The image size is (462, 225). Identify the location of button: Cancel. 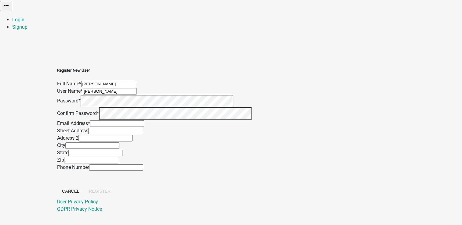
(71, 191).